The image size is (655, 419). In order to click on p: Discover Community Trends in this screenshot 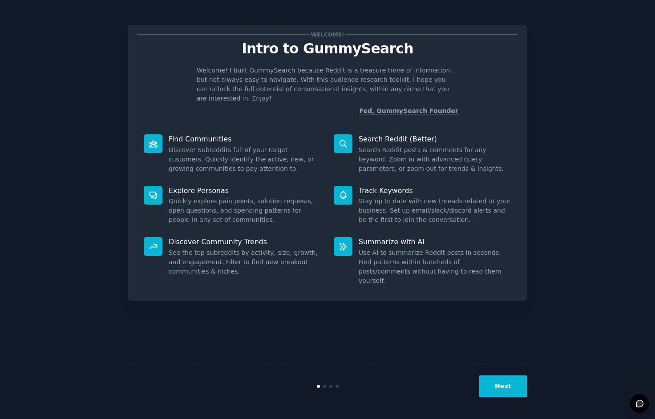, I will do `click(245, 242)`.